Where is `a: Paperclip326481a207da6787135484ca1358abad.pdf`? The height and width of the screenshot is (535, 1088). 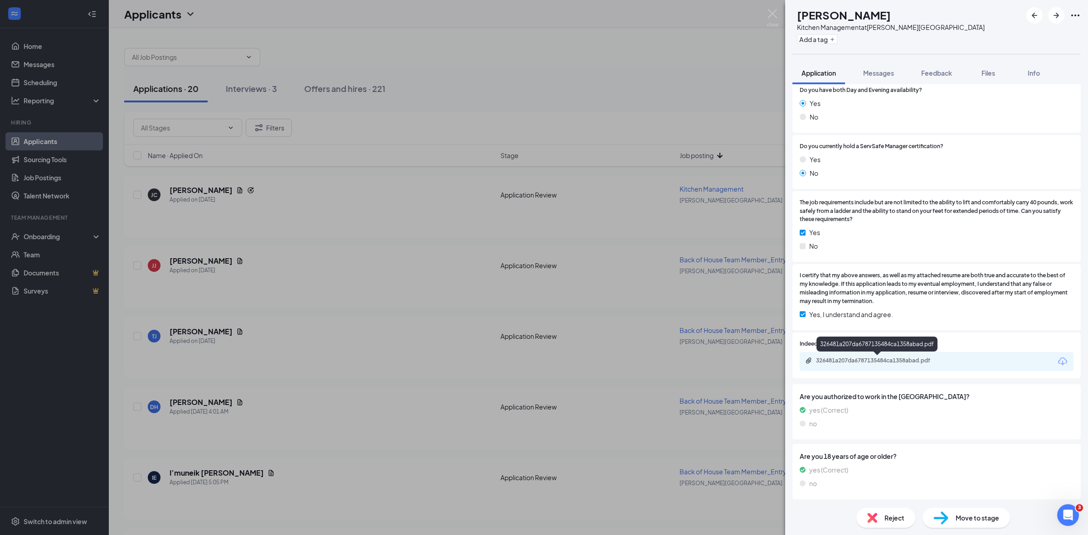 a: Paperclip326481a207da6787135484ca1358abad.pdf is located at coordinates (878, 361).